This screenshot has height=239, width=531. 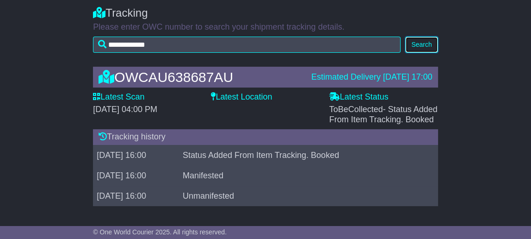 What do you see at coordinates (265, 13) in the screenshot?
I see `div: Tracking` at bounding box center [265, 13].